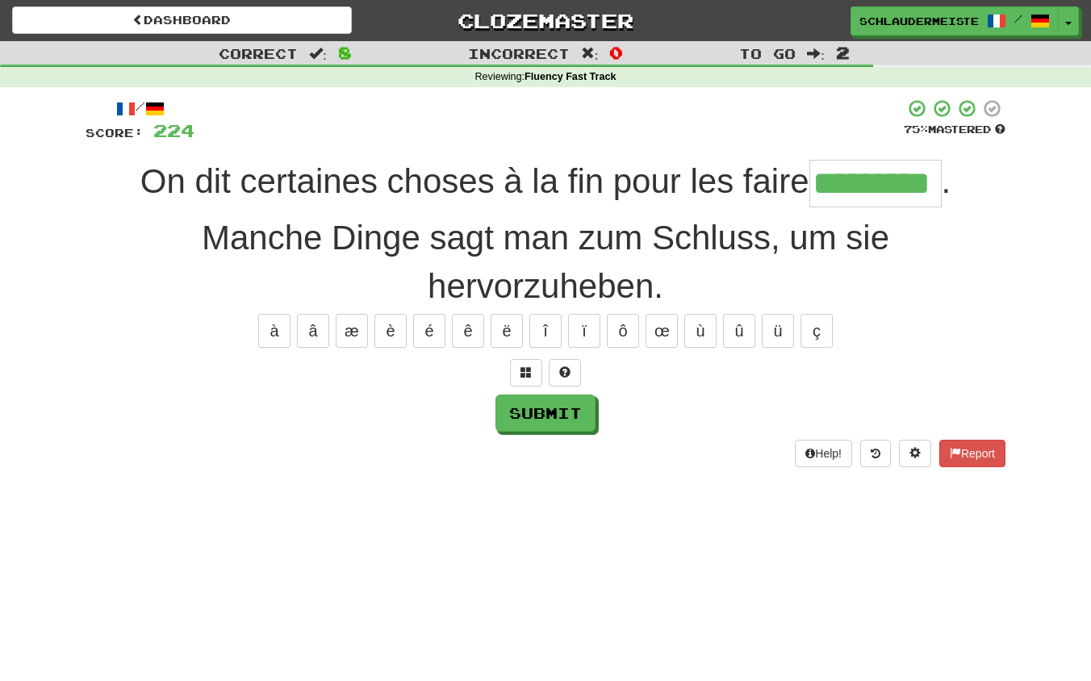 The width and height of the screenshot is (1091, 681). What do you see at coordinates (519, 53) in the screenshot?
I see `span: Incorrect` at bounding box center [519, 53].